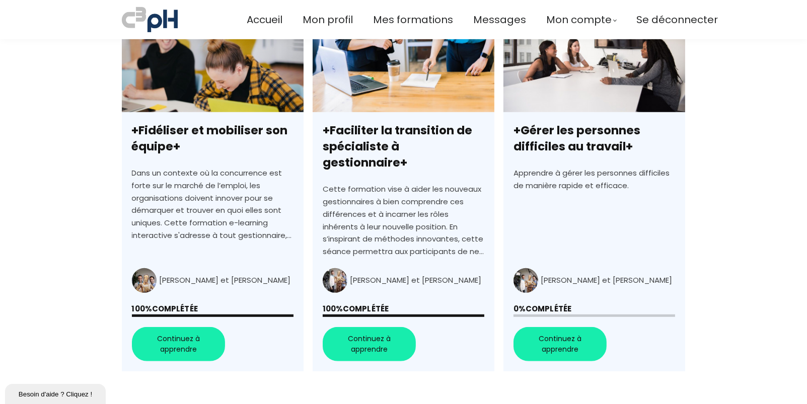 The height and width of the screenshot is (404, 807). Describe the element at coordinates (677, 20) in the screenshot. I see `a: Se déconnecter` at that location.